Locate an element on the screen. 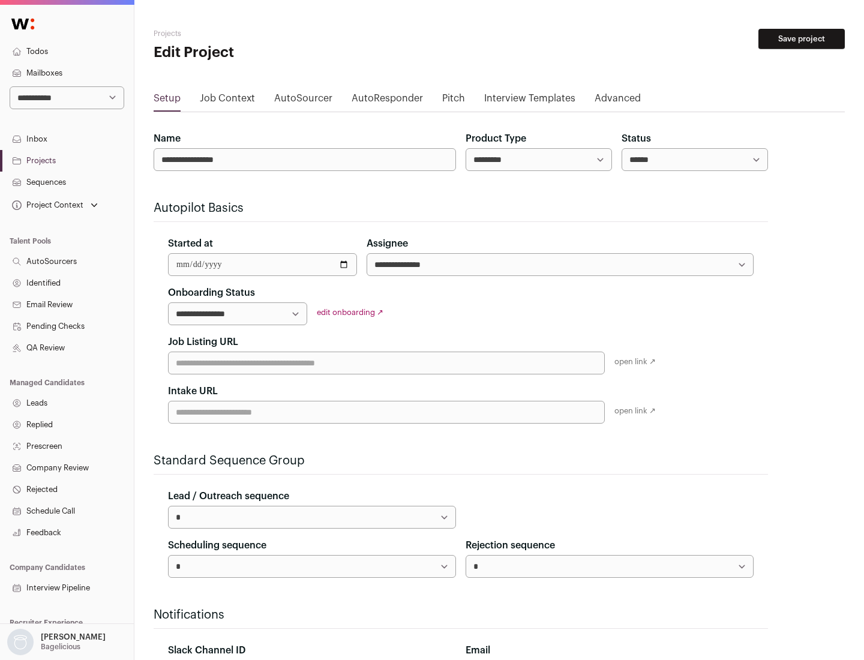 Image resolution: width=864 pixels, height=660 pixels. label: Assignee is located at coordinates (387, 243).